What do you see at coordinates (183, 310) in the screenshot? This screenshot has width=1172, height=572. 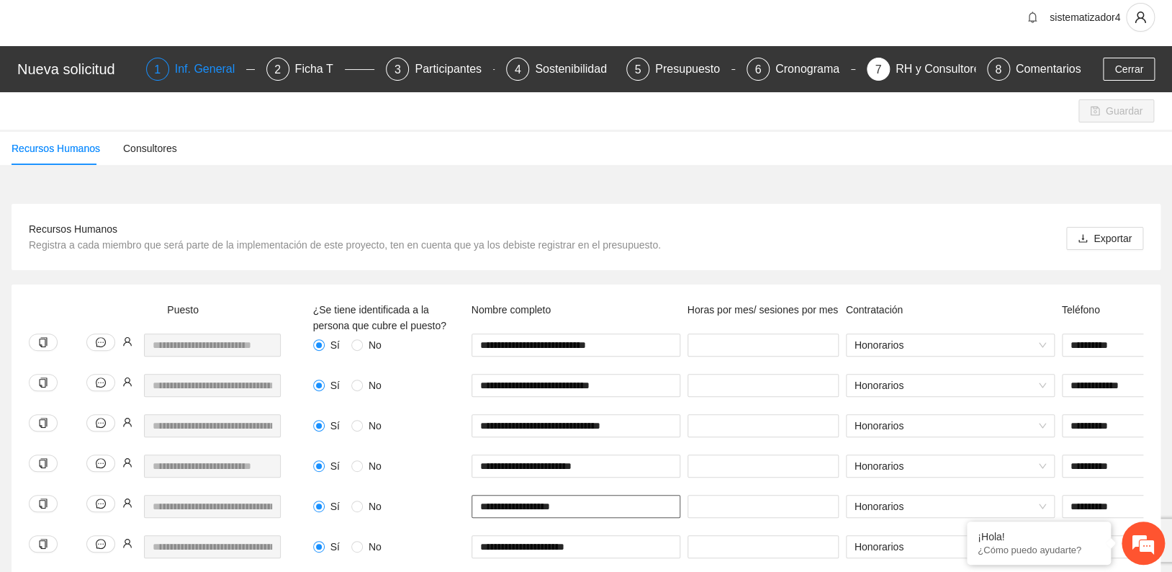 I see `span: Puesto` at bounding box center [183, 310].